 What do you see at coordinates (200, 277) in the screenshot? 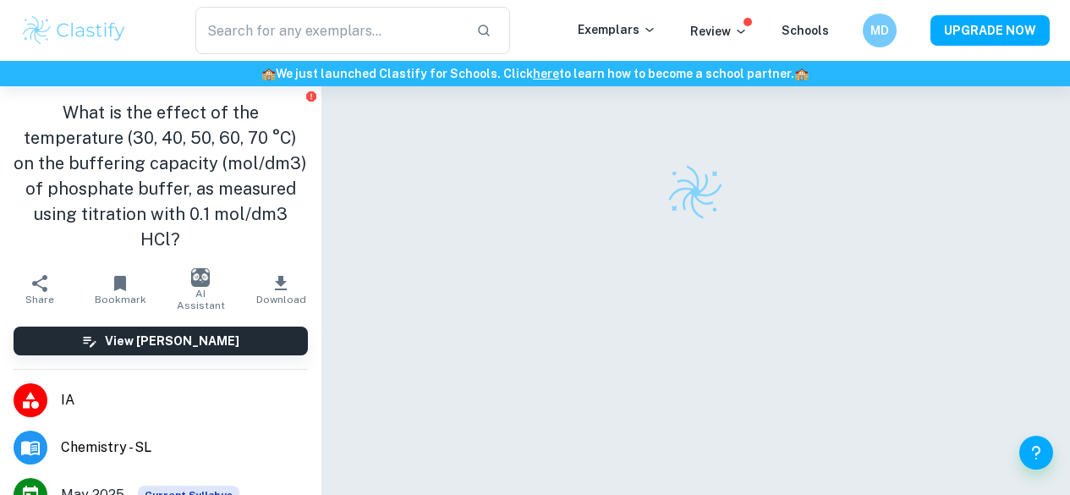
I see `img: AI Assistant` at bounding box center [200, 277].